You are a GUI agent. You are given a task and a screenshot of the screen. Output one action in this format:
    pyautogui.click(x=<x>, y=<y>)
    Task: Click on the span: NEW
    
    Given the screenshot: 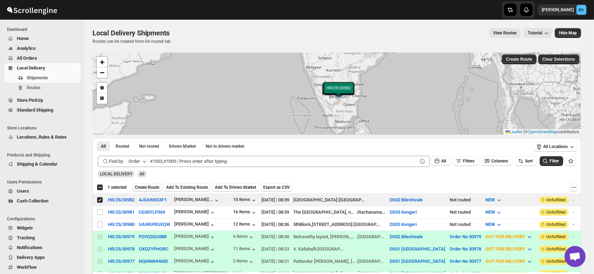 What is the action you would take?
    pyautogui.click(x=490, y=212)
    